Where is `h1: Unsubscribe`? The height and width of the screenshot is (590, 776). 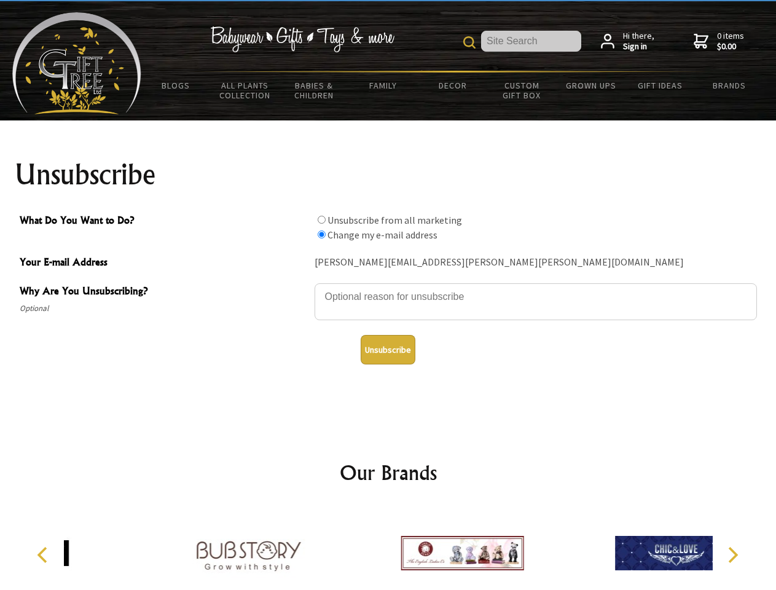
h1: Unsubscribe is located at coordinates (388, 174).